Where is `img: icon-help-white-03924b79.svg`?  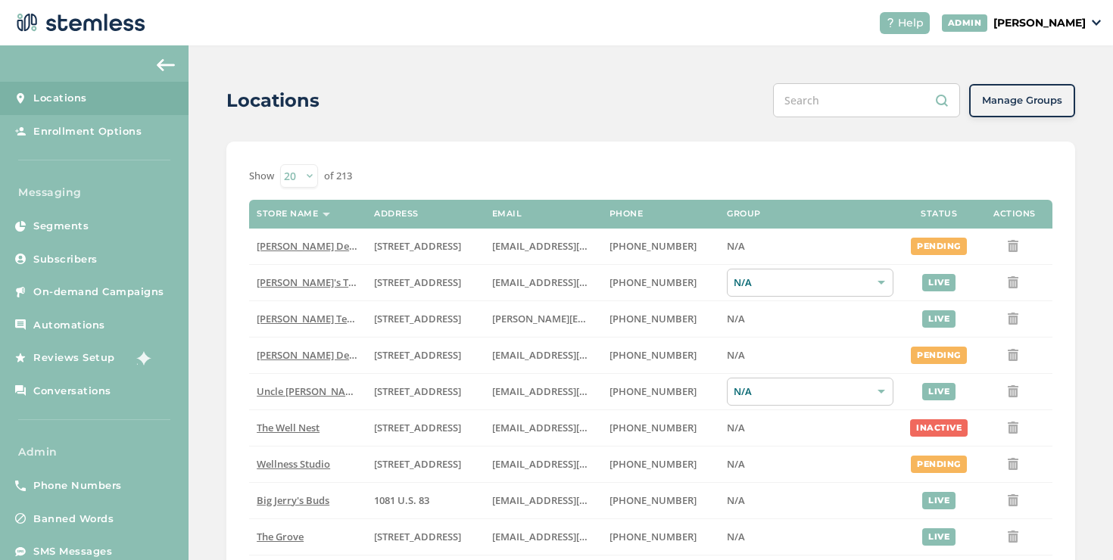
img: icon-help-white-03924b79.svg is located at coordinates (890, 23).